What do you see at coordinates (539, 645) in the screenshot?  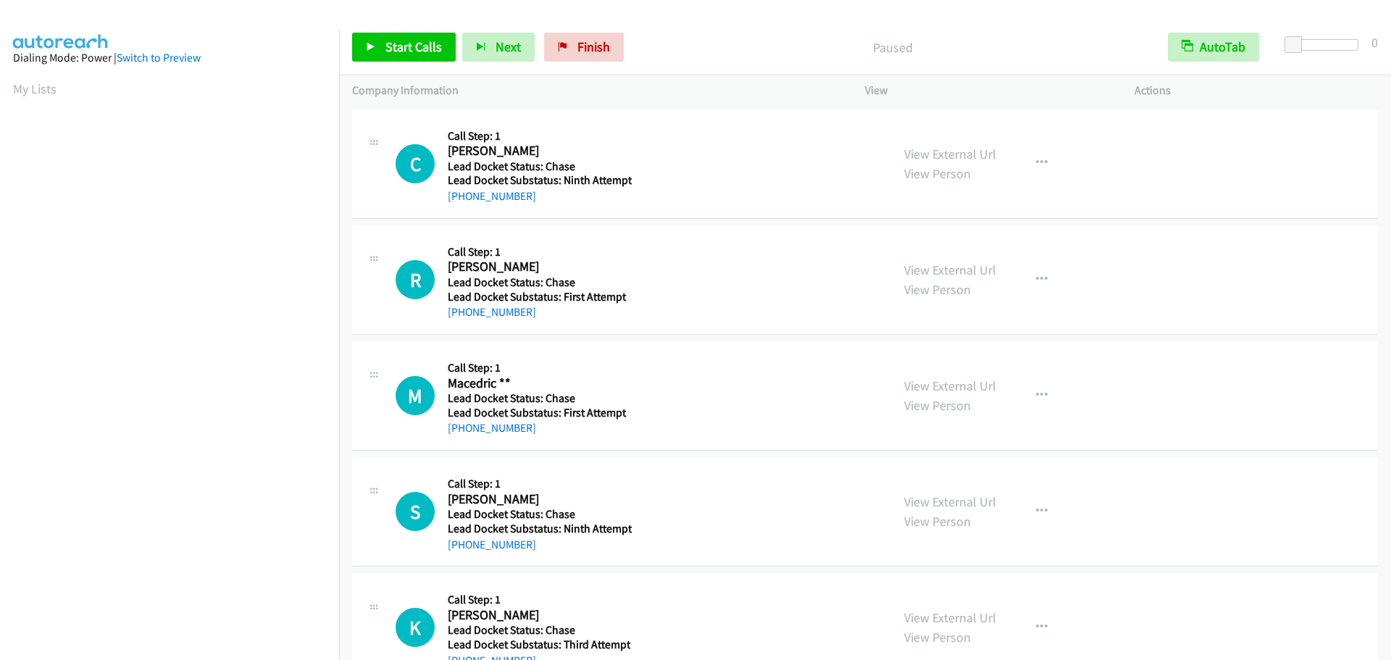 I see `h5: Lead Docket Substatus: Third Attempt` at bounding box center [539, 645].